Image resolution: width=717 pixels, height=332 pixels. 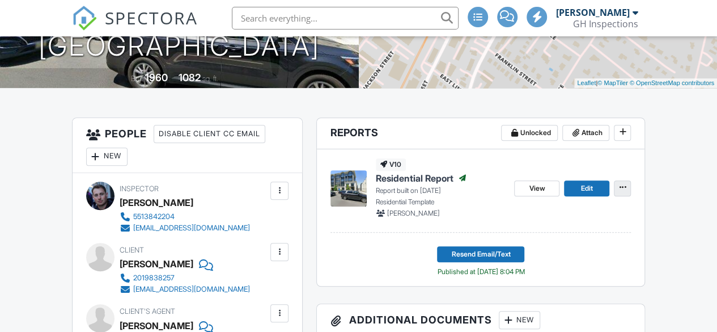 I want to click on input: Search everything..., so click(x=345, y=18).